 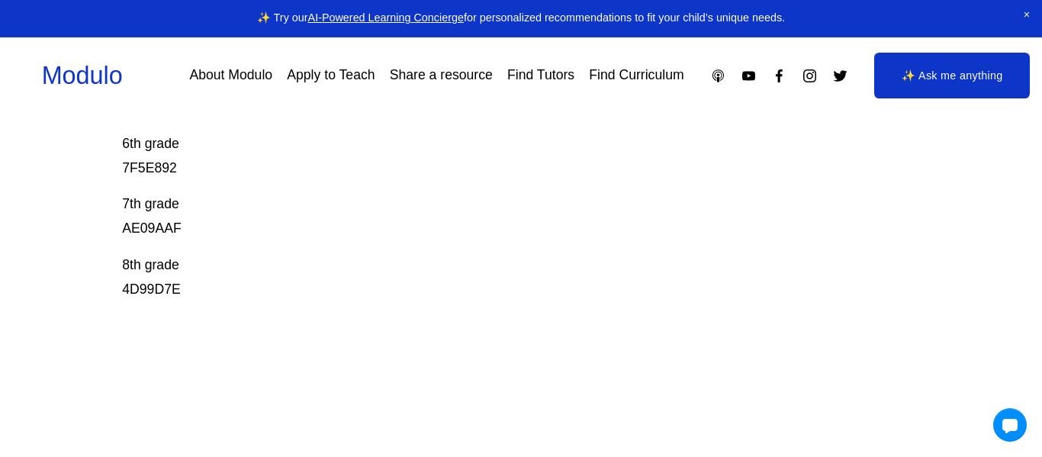 What do you see at coordinates (952, 76) in the screenshot?
I see `a: ✨ Ask me anything` at bounding box center [952, 76].